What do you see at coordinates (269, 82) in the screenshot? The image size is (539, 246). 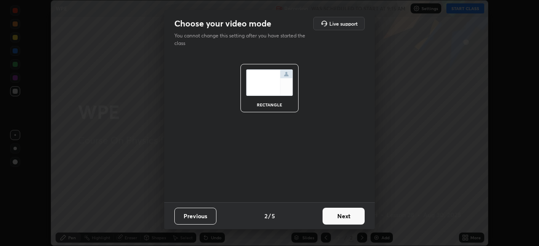 I see `img: normalScreenIcon.ae25ed63.svg` at bounding box center [269, 82].